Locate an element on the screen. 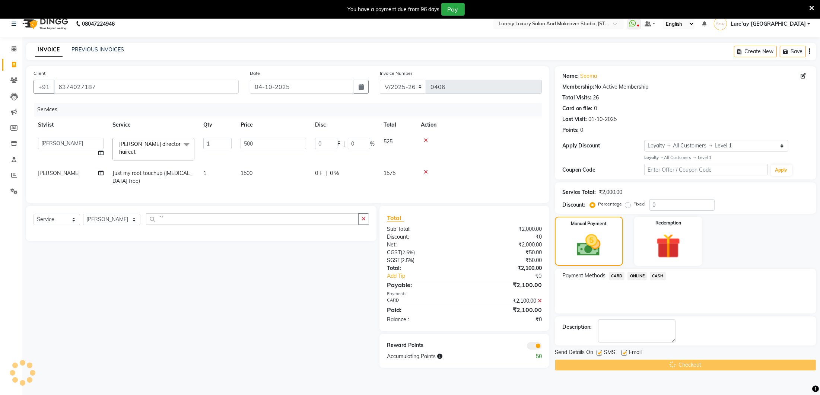  span: 1500 is located at coordinates (246, 173).